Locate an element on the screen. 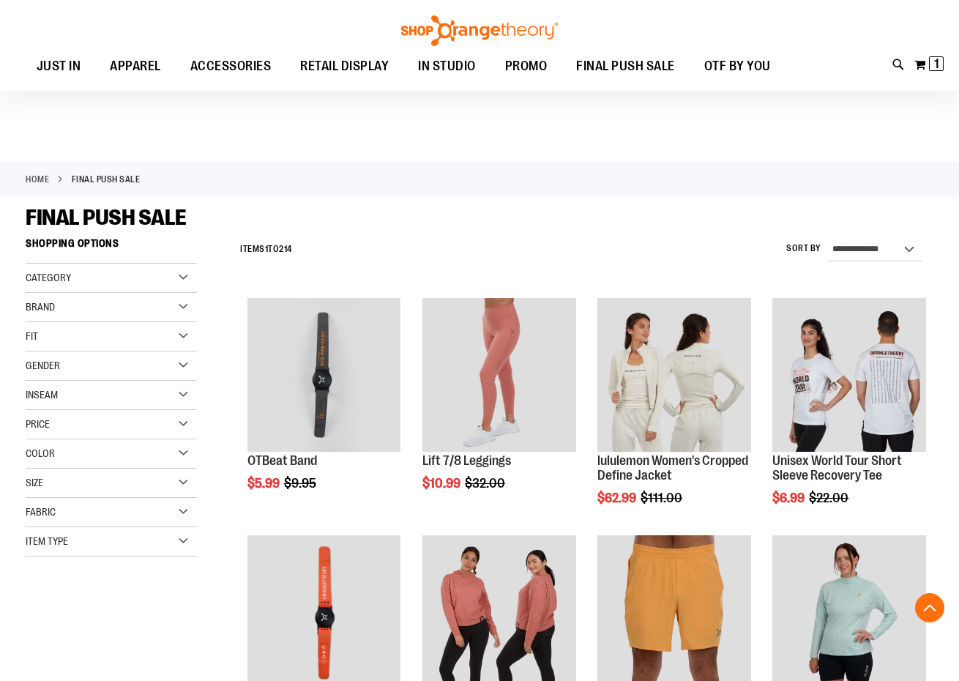 This screenshot has width=959, height=681. span: Price is located at coordinates (37, 424).